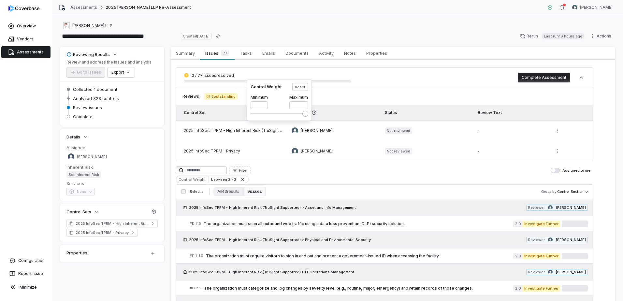 This screenshot has height=301, width=623. I want to click on button: Reset, so click(300, 87).